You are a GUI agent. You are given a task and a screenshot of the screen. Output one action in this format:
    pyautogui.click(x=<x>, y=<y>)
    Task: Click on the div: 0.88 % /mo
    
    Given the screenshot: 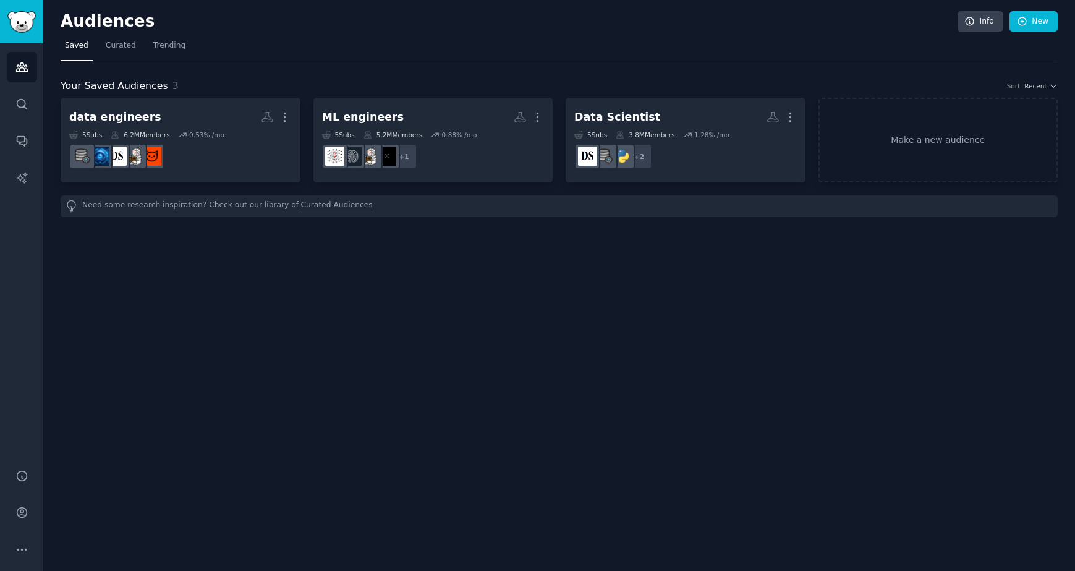 What is the action you would take?
    pyautogui.click(x=459, y=135)
    